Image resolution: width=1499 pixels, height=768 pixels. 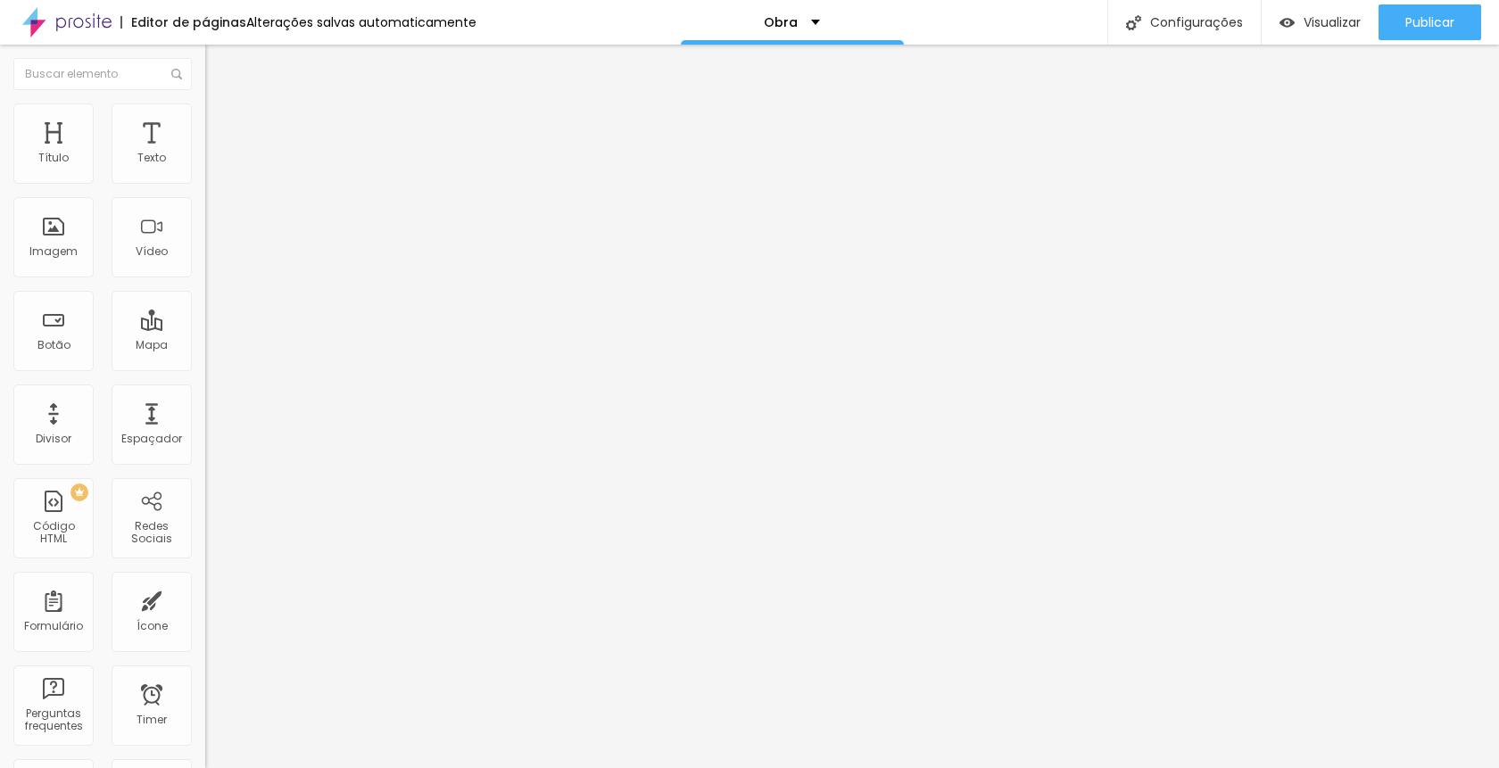 What do you see at coordinates (54, 252) in the screenshot?
I see `div: Imagem` at bounding box center [54, 252].